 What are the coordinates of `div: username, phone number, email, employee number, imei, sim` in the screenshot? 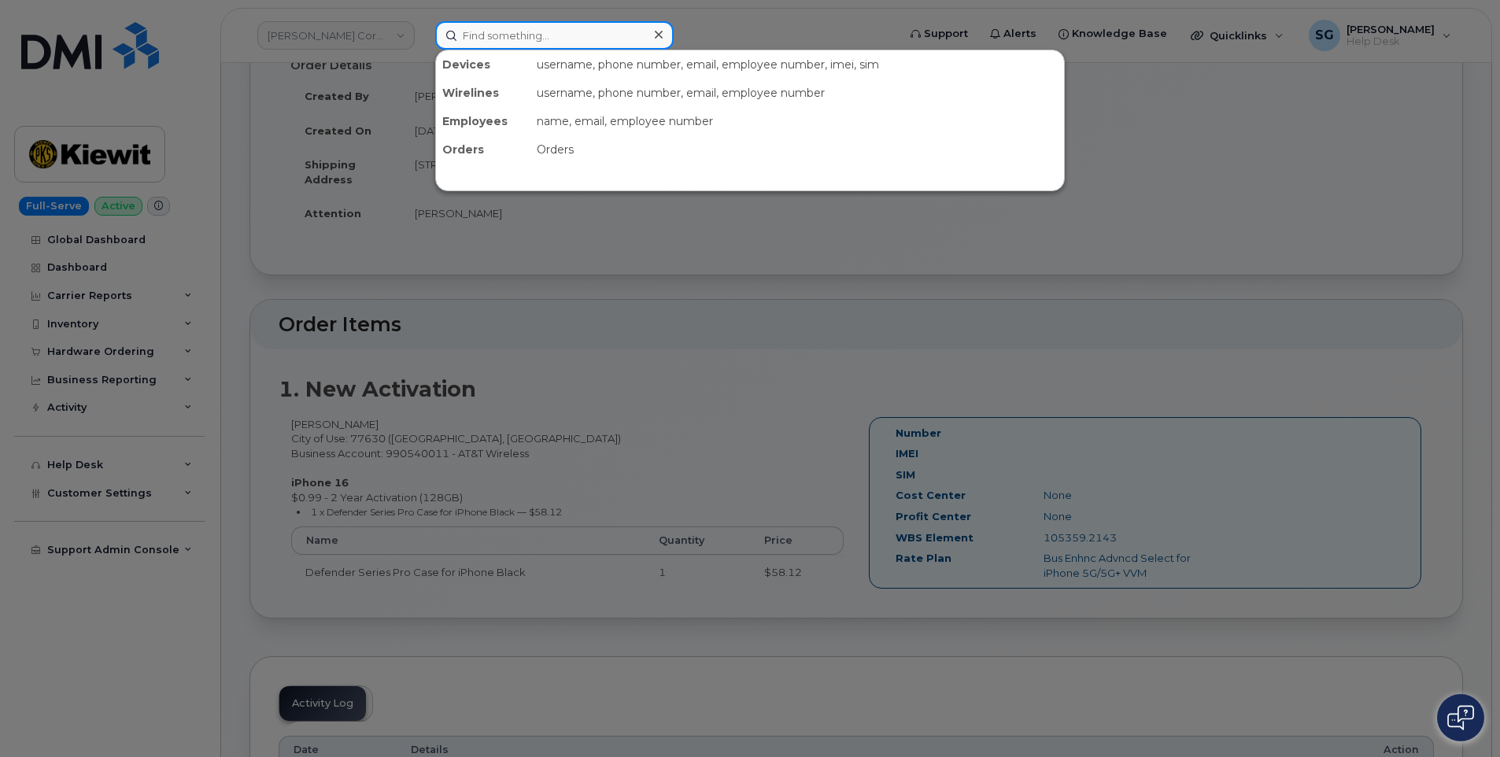 It's located at (797, 65).